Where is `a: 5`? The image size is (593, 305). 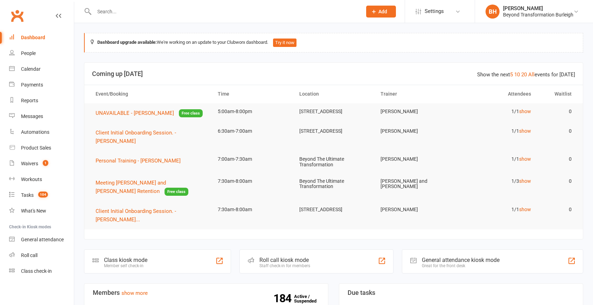 a: 5 is located at coordinates (512, 75).